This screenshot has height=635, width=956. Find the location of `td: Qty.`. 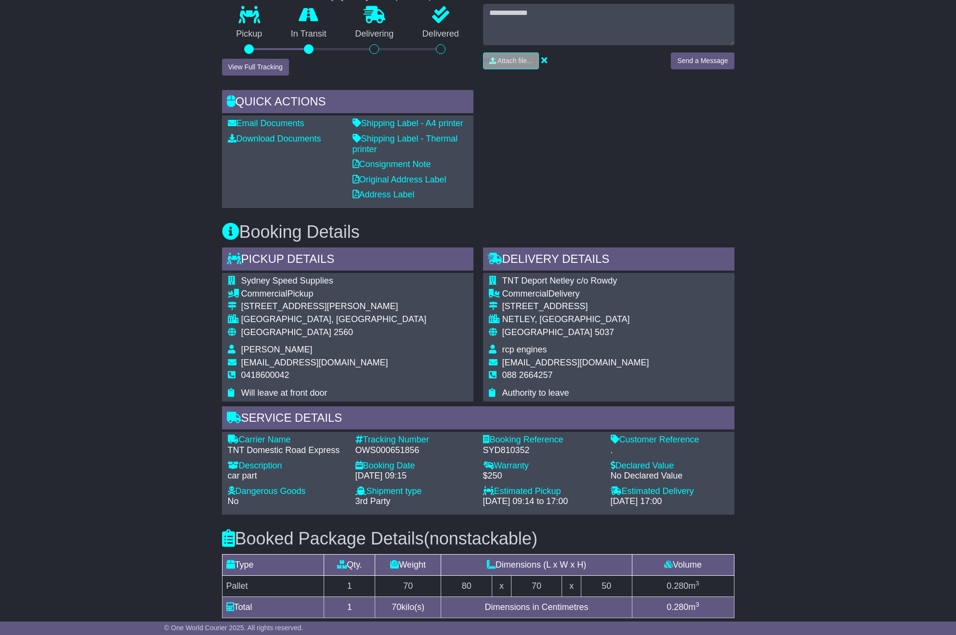

td: Qty. is located at coordinates (350, 565).